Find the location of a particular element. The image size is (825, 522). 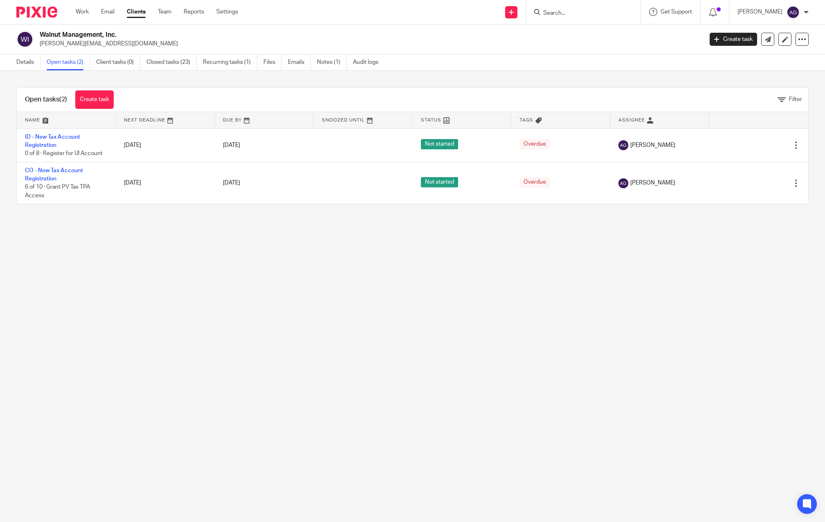

span: 6 of 10 · Grant PV Tax TPA Access is located at coordinates (57, 192).